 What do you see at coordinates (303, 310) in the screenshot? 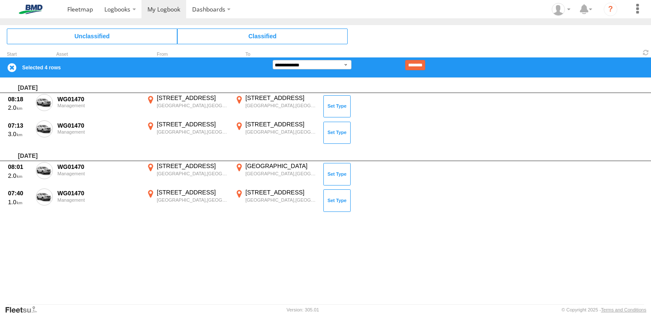
I see `div: Version: 305.01` at bounding box center [303, 310].